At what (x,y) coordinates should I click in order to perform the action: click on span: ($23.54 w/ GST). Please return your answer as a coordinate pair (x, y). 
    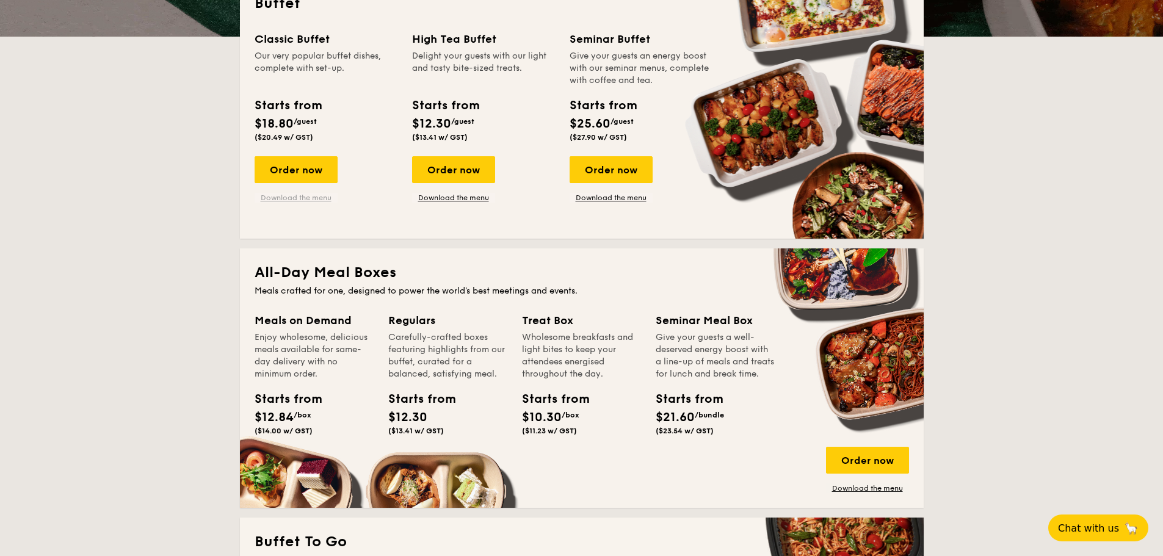
    Looking at the image, I should click on (684, 431).